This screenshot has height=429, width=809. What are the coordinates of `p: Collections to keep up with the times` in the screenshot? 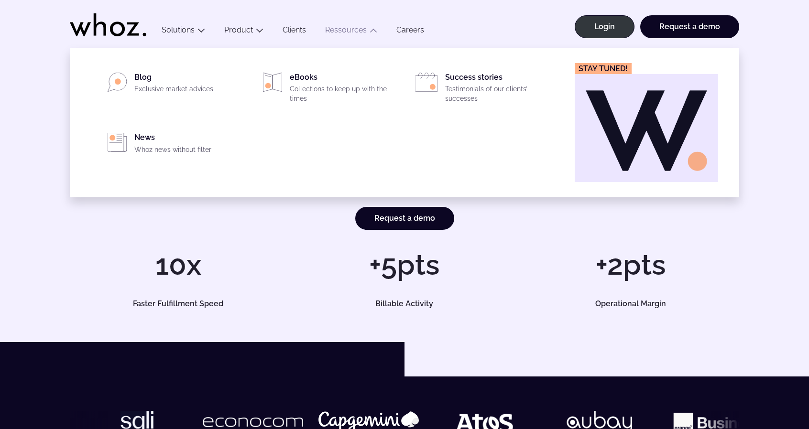 It's located at (343, 94).